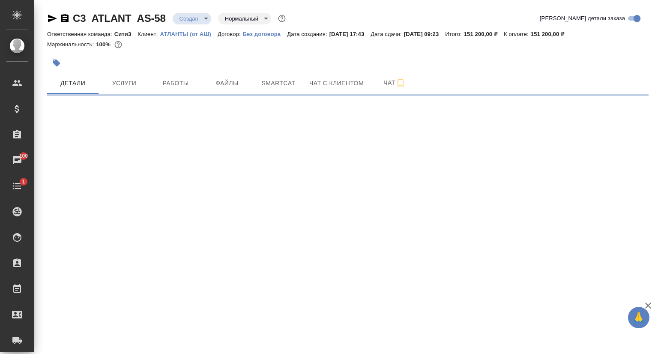 This screenshot has width=658, height=354. I want to click on p: 100%, so click(104, 44).